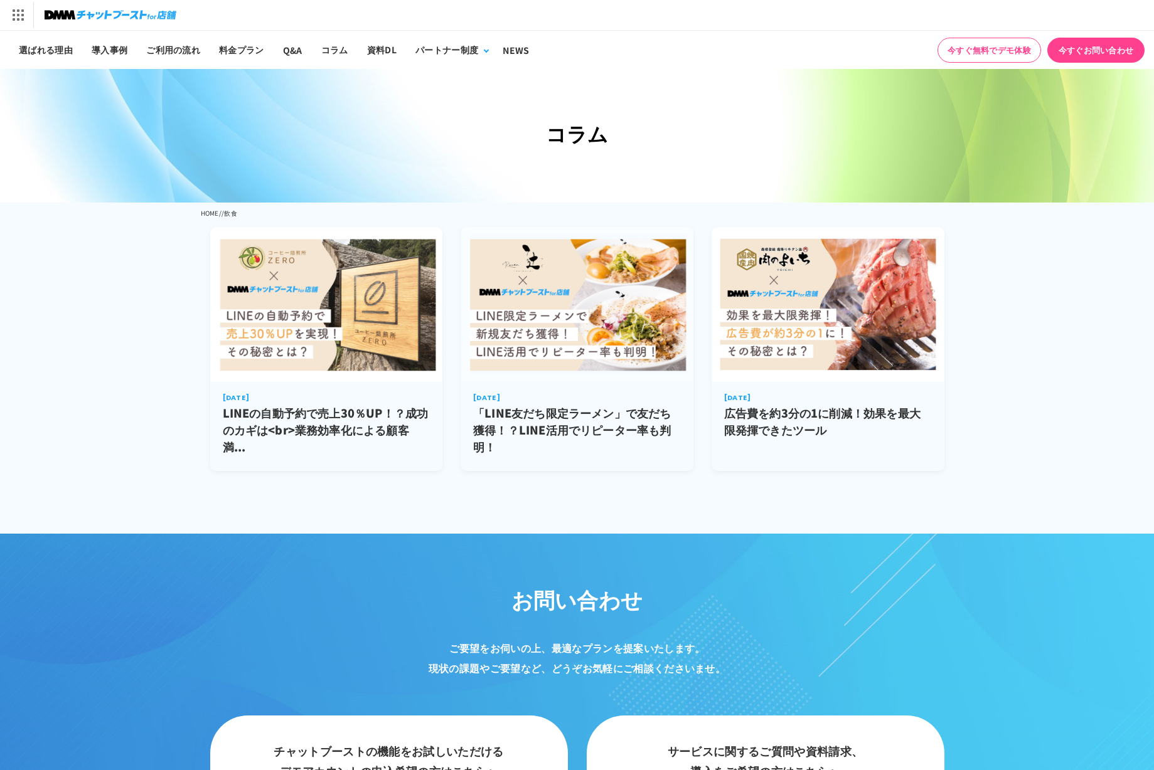 The height and width of the screenshot is (770, 1154). I want to click on img: サービス, so click(18, 15).